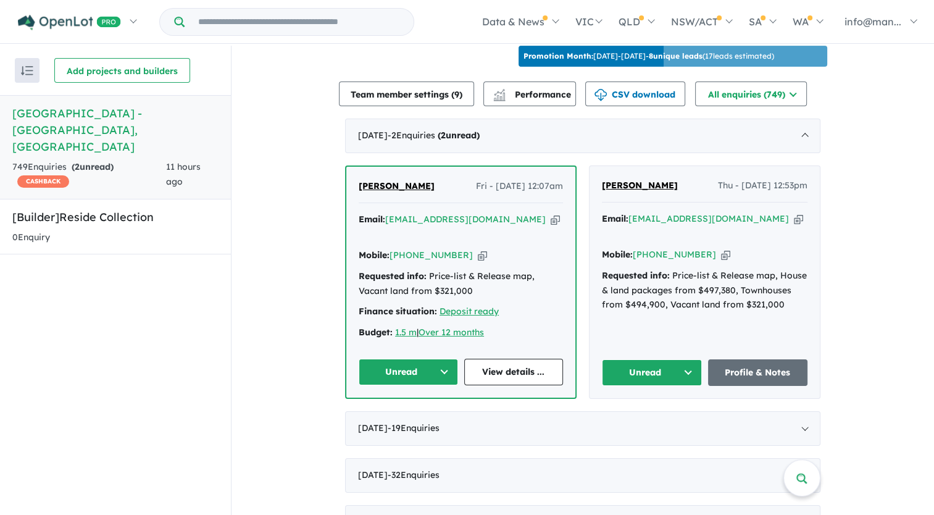 This screenshot has width=934, height=515. I want to click on strong: Finance situation:, so click(398, 311).